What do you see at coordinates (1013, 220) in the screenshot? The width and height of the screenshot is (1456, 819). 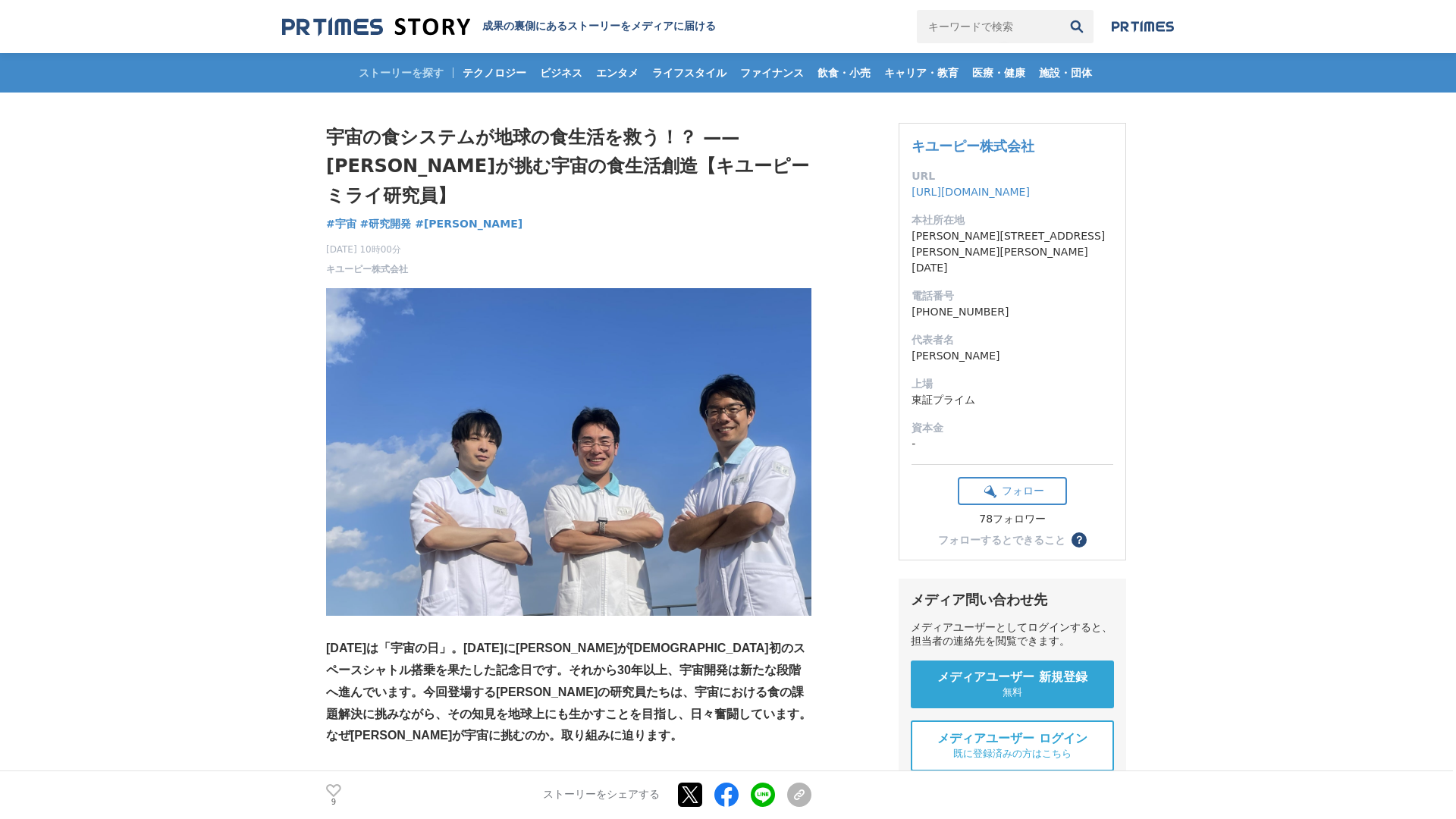 I see `dt: 本社所在地` at bounding box center [1013, 220].